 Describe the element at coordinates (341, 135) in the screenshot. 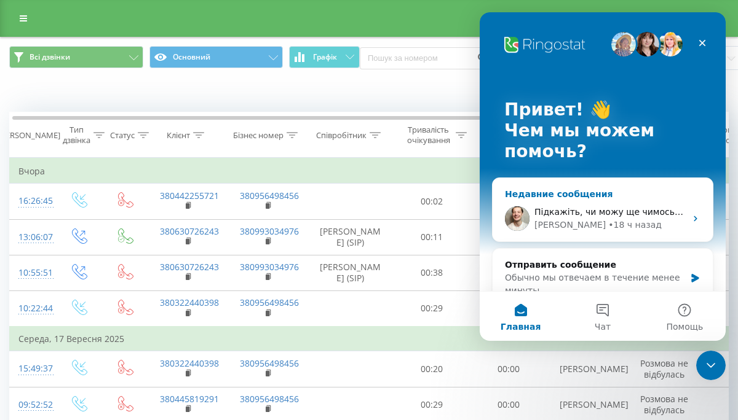

I see `div: Співробітник` at that location.